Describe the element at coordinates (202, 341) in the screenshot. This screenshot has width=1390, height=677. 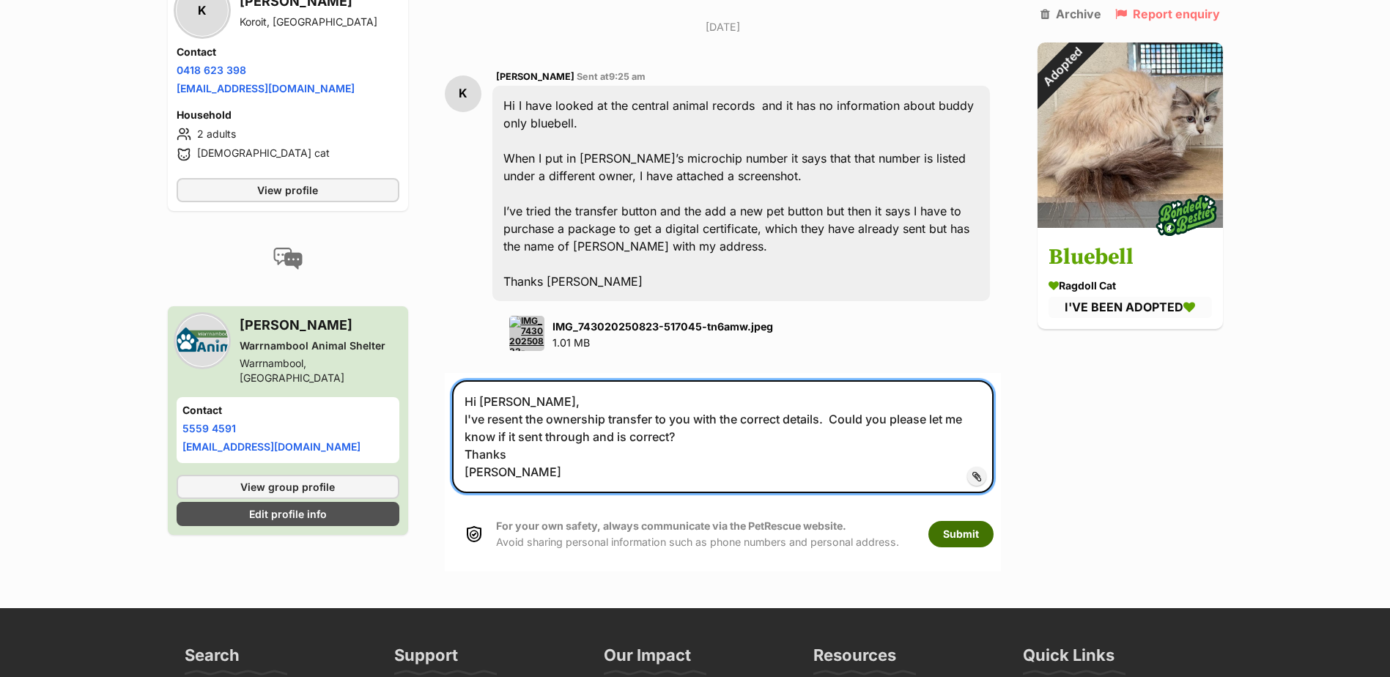
I see `img: Warrnambool Animal Shelter profile pic` at that location.